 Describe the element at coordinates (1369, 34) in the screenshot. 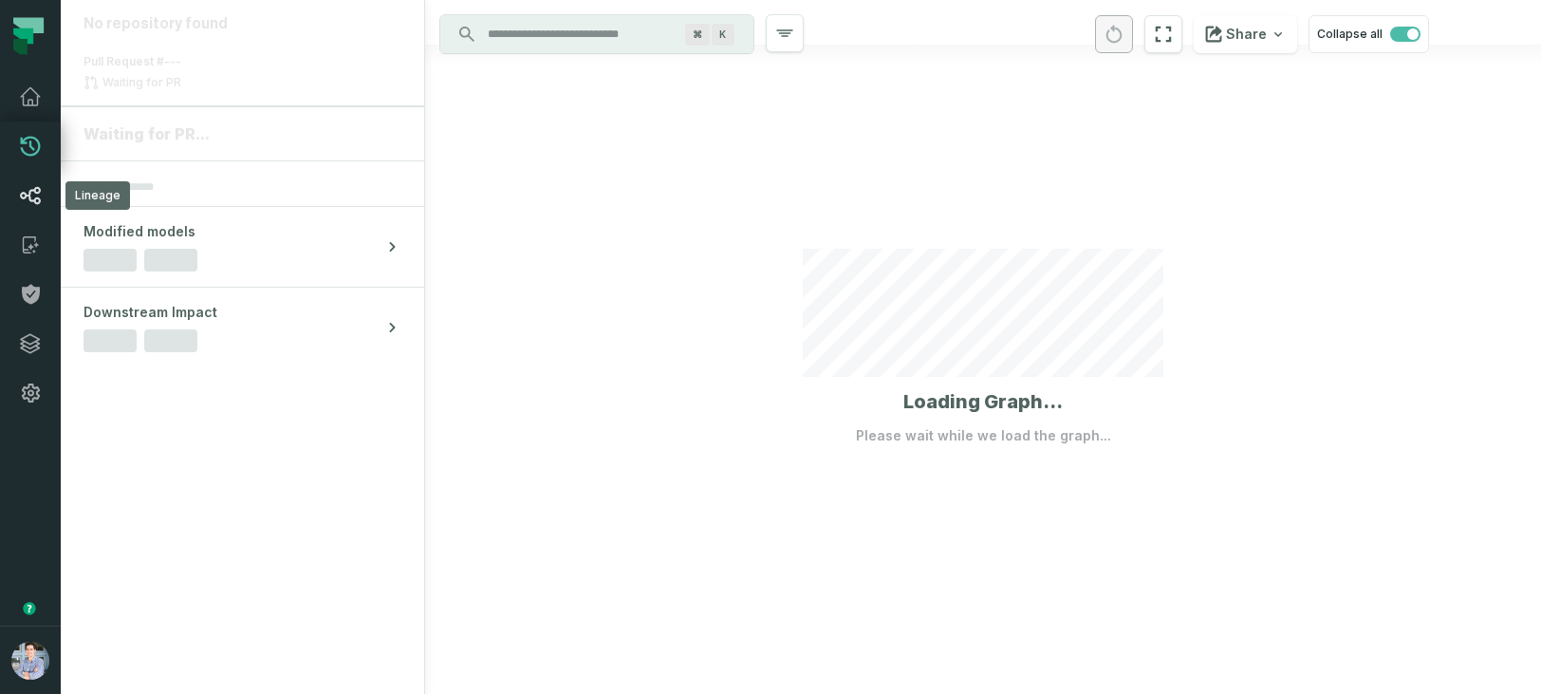

I see `button: Collapse all` at that location.